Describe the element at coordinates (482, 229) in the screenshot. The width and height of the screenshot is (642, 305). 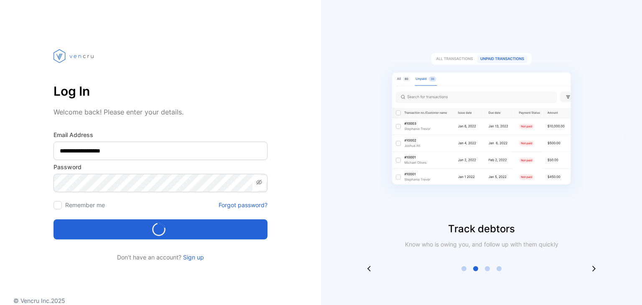
I see `p: Track debtors` at that location.